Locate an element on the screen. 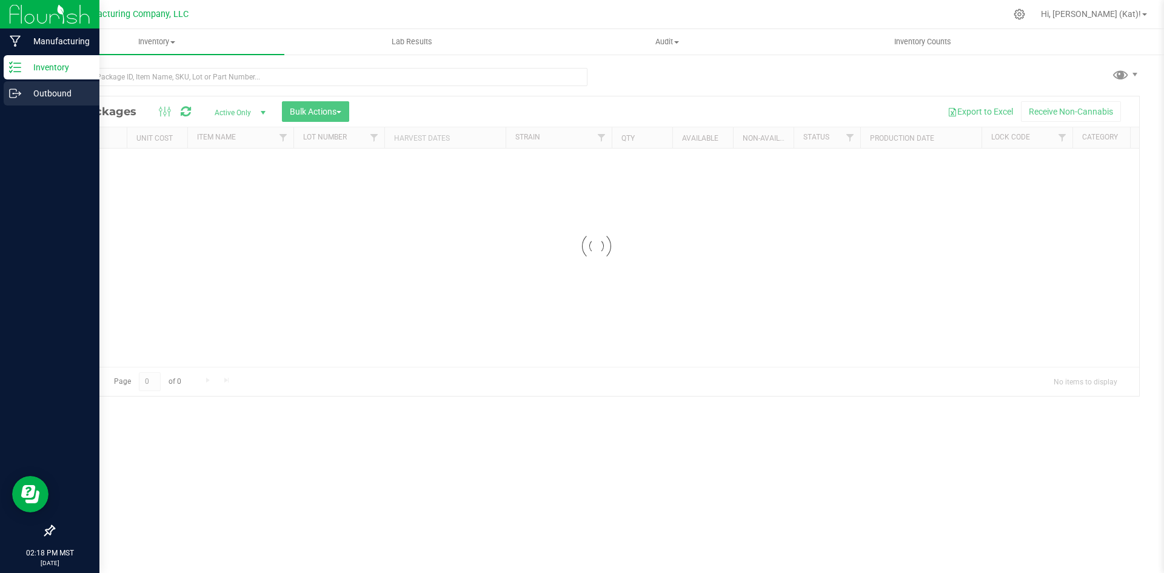 This screenshot has height=573, width=1164. inline-svg: Inventory is located at coordinates (15, 67).